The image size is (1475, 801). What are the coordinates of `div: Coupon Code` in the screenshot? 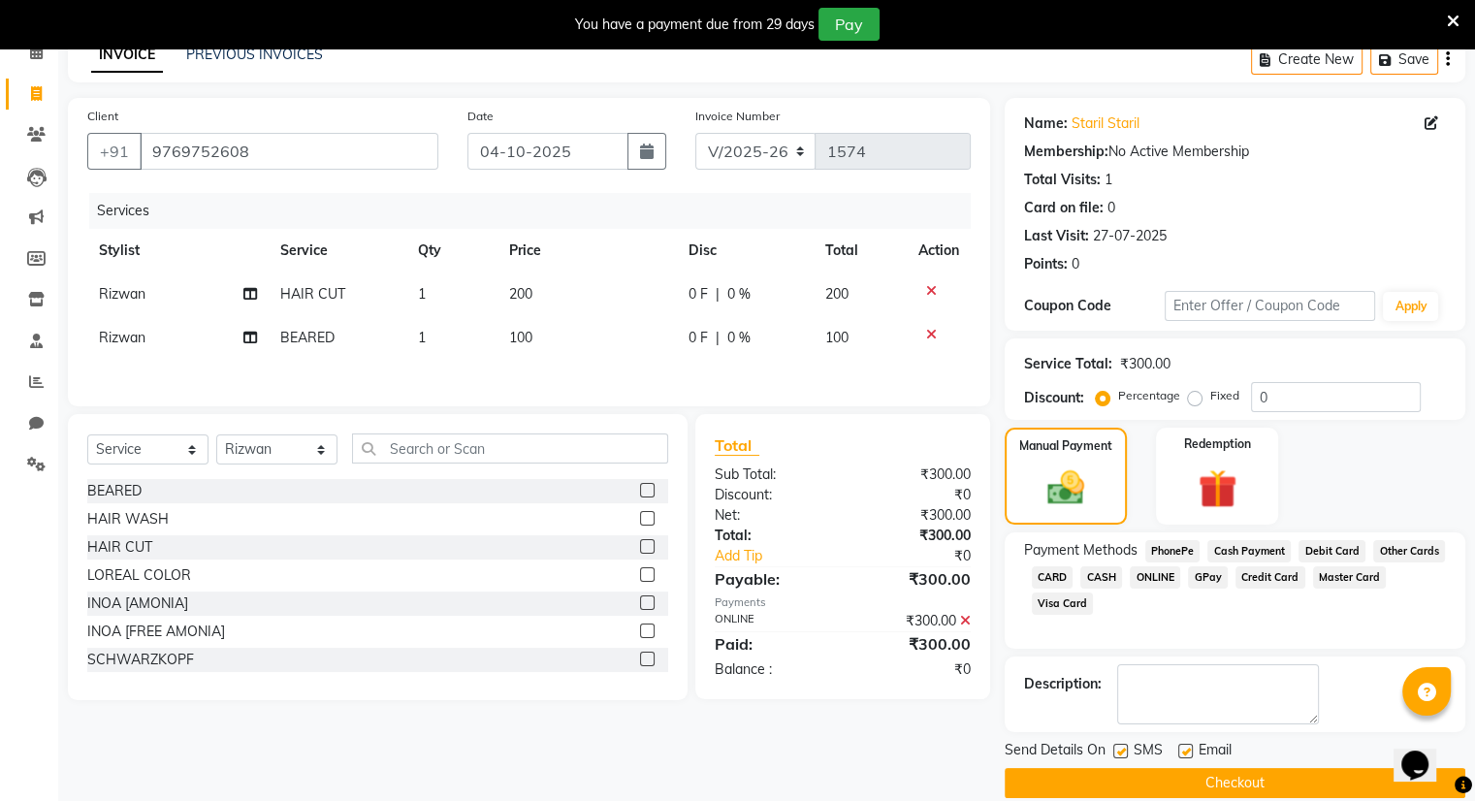 It's located at (1094, 306).